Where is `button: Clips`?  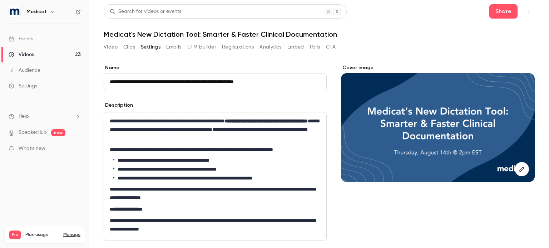
button: Clips is located at coordinates (129, 47).